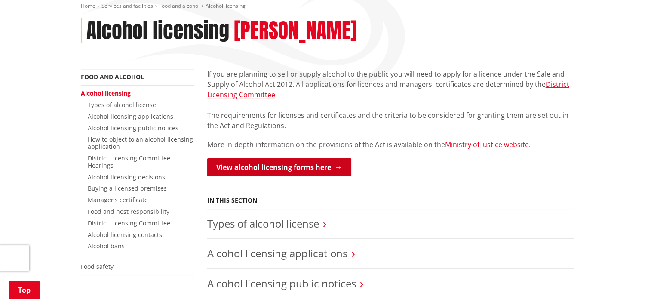 The width and height of the screenshot is (654, 299). Describe the element at coordinates (88, 6) in the screenshot. I see `a: Home` at that location.